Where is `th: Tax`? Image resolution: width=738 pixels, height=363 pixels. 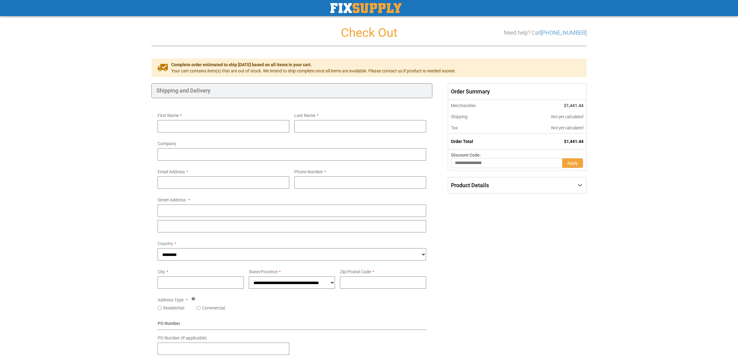 th: Tax is located at coordinates (478, 128).